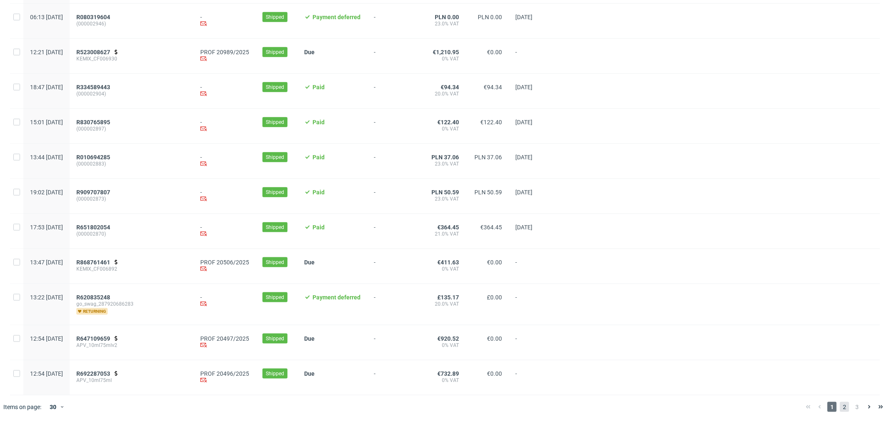 This screenshot has height=422, width=890. I want to click on span: APV_10ml75ml, so click(131, 380).